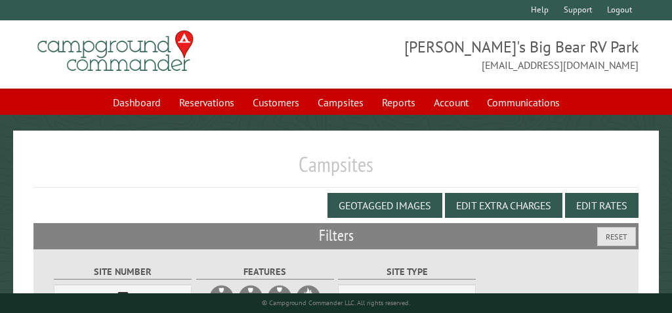 The image size is (672, 313). What do you see at coordinates (336, 236) in the screenshot?
I see `h2: Filters` at bounding box center [336, 236].